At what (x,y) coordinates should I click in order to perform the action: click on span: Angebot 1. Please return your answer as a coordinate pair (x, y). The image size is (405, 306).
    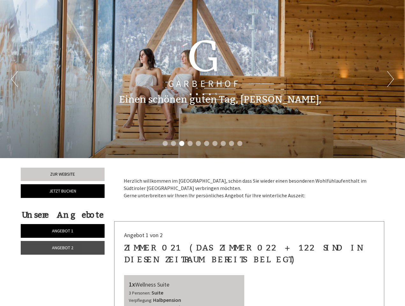
    Looking at the image, I should click on (62, 231).